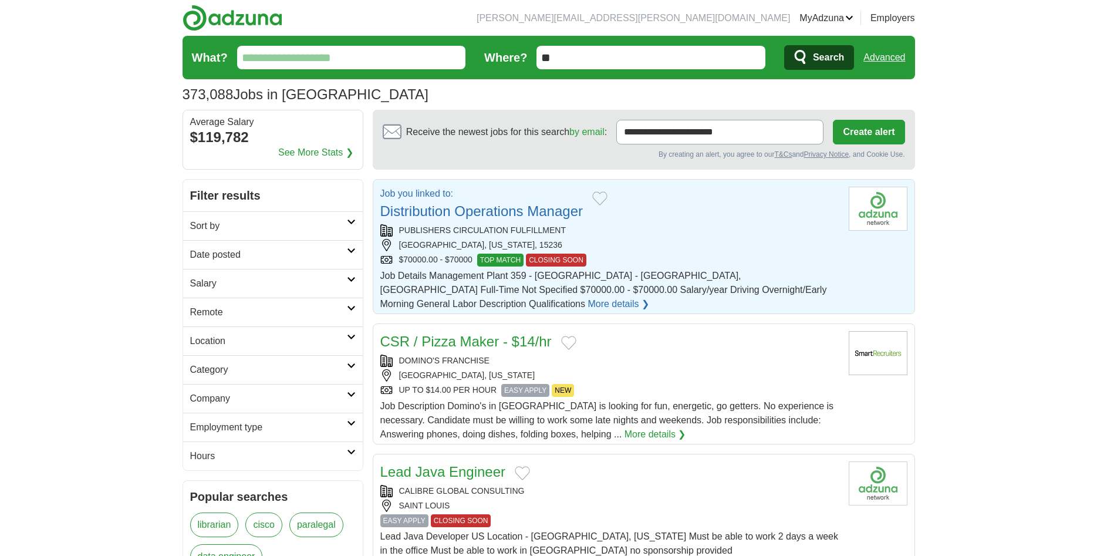  Describe the element at coordinates (506, 132) in the screenshot. I see `span: Receive the newest jobs for this search :` at that location.